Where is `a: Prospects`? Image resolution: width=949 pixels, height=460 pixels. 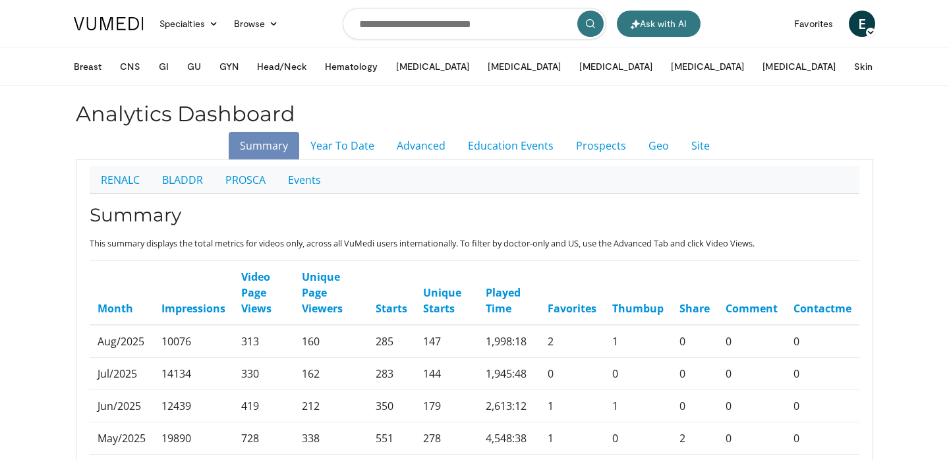 a: Prospects is located at coordinates (601, 146).